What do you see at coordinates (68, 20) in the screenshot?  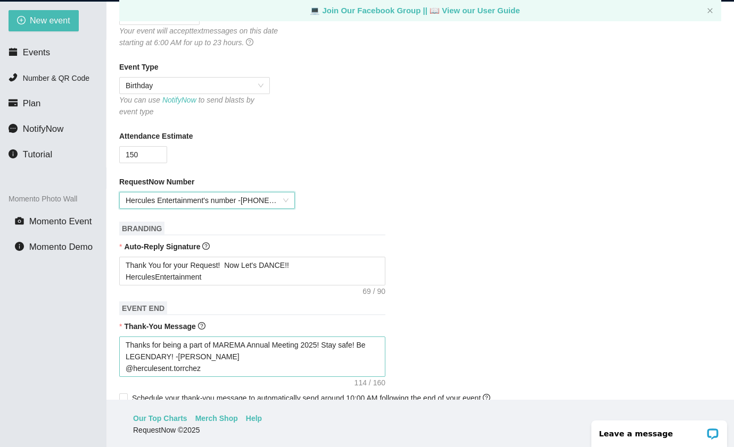 I see `p: Leave a message` at bounding box center [68, 20].